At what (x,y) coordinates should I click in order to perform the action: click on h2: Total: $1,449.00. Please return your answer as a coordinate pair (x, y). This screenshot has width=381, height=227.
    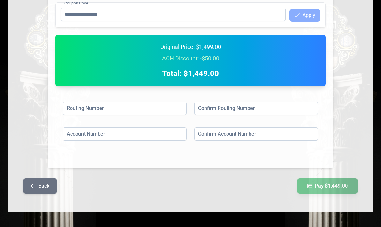
    Looking at the image, I should click on (191, 73).